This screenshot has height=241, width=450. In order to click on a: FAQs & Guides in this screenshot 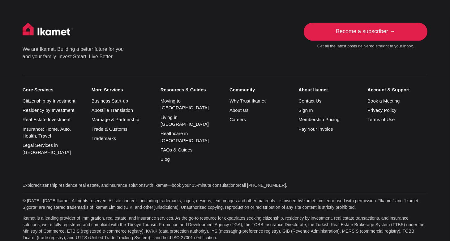, I will do `click(176, 149)`.